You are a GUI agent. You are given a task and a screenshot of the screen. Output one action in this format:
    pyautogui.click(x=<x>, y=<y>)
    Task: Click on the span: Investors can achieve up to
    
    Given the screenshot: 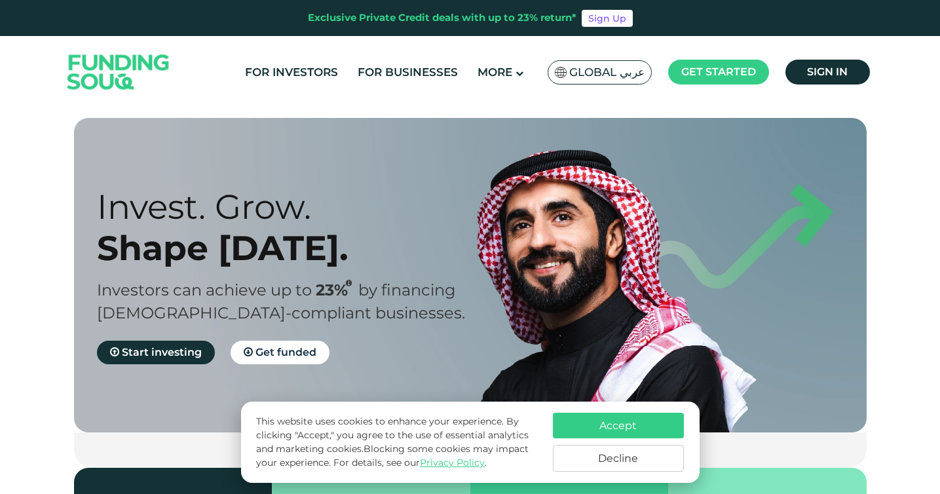 What is the action you would take?
    pyautogui.click(x=204, y=290)
    